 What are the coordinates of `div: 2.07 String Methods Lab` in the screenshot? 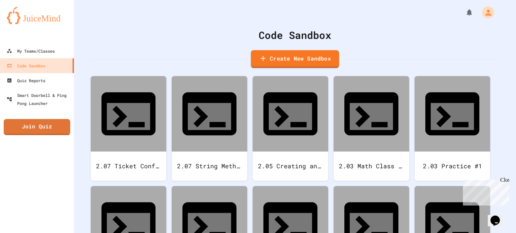 It's located at (209, 166).